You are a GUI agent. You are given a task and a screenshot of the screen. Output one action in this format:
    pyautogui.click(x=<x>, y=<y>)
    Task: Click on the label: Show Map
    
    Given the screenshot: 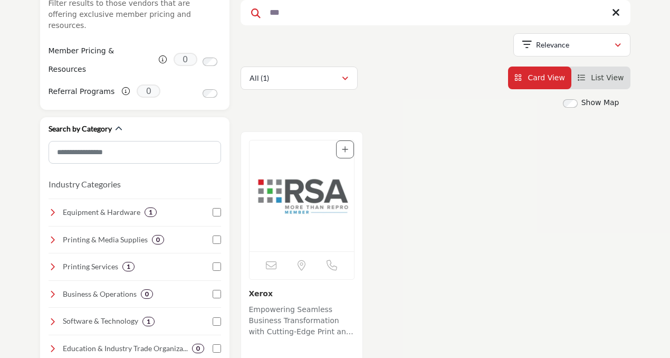 What is the action you would take?
    pyautogui.click(x=601, y=102)
    